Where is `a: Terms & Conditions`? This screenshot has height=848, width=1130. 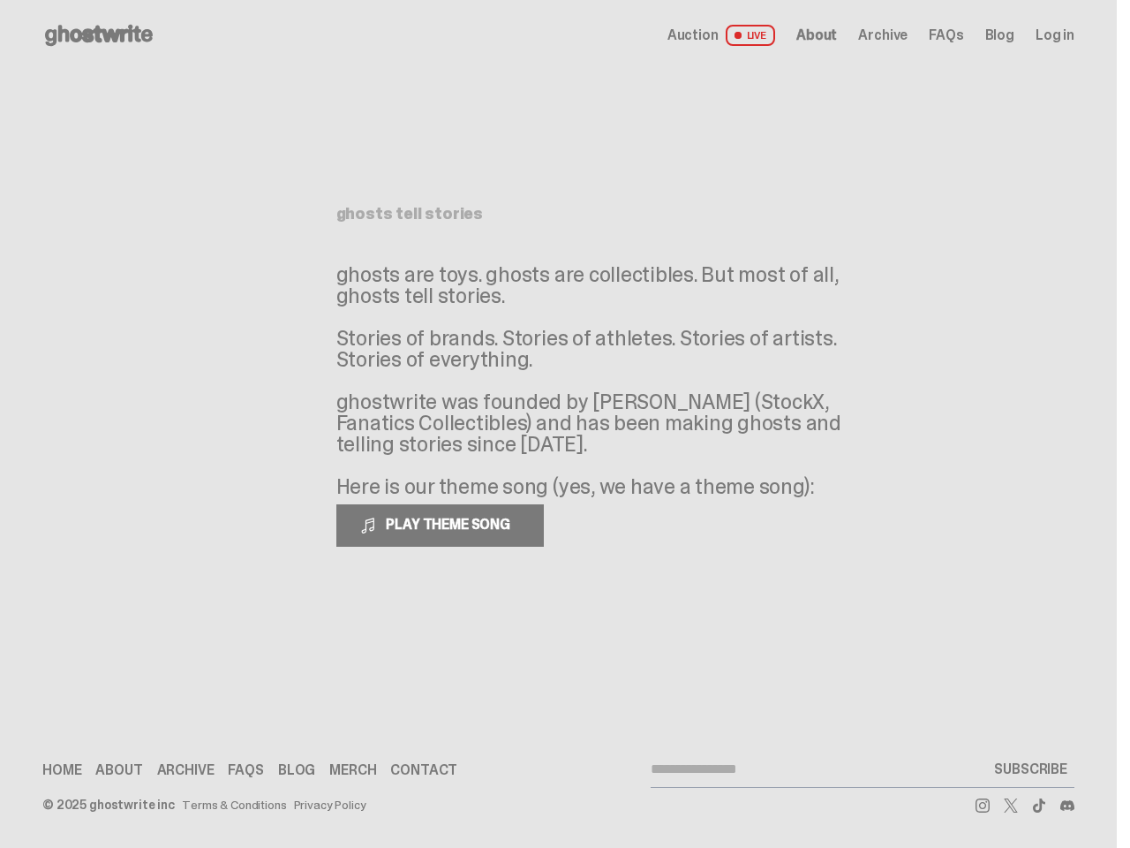 a: Terms & Conditions is located at coordinates (234, 804).